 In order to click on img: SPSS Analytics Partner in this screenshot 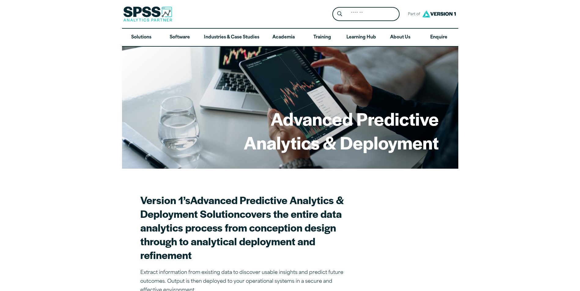, I will do `click(148, 14)`.